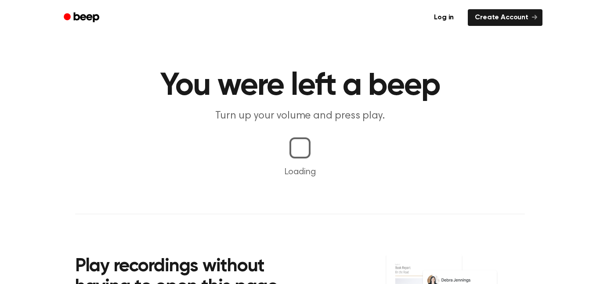 This screenshot has height=284, width=600. What do you see at coordinates (300, 116) in the screenshot?
I see `p: Turn up your volume and press play.` at bounding box center [300, 116].